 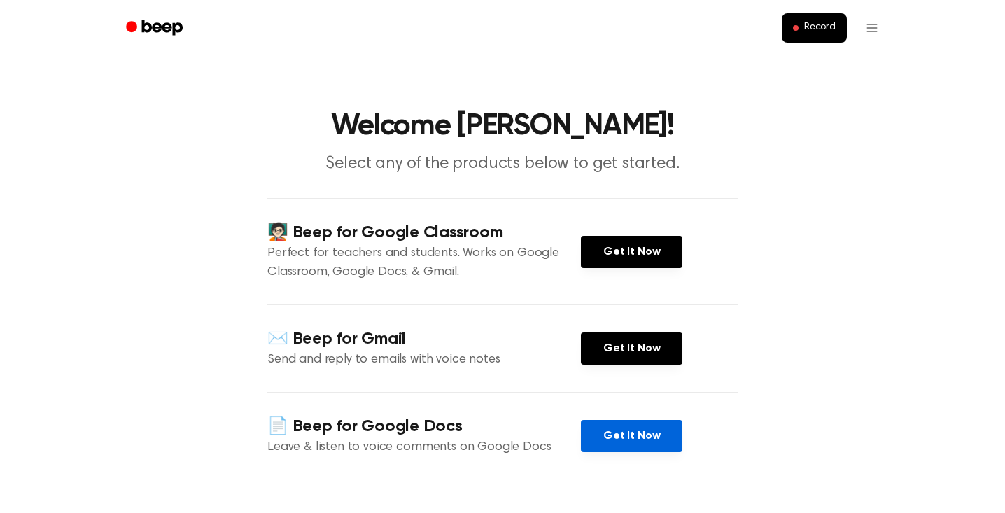 What do you see at coordinates (872, 28) in the screenshot?
I see `button: Open menu` at bounding box center [872, 28].